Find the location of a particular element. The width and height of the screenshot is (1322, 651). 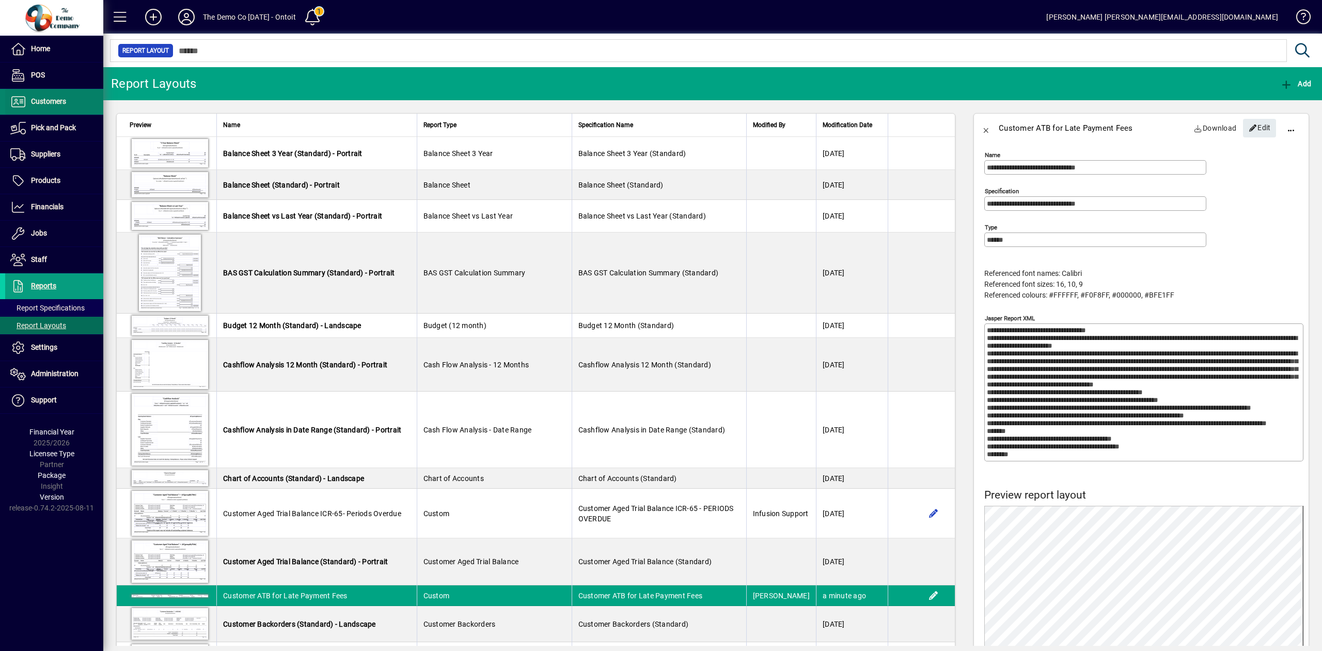

span: Referenced font names: Calibri is located at coordinates (1033, 273).